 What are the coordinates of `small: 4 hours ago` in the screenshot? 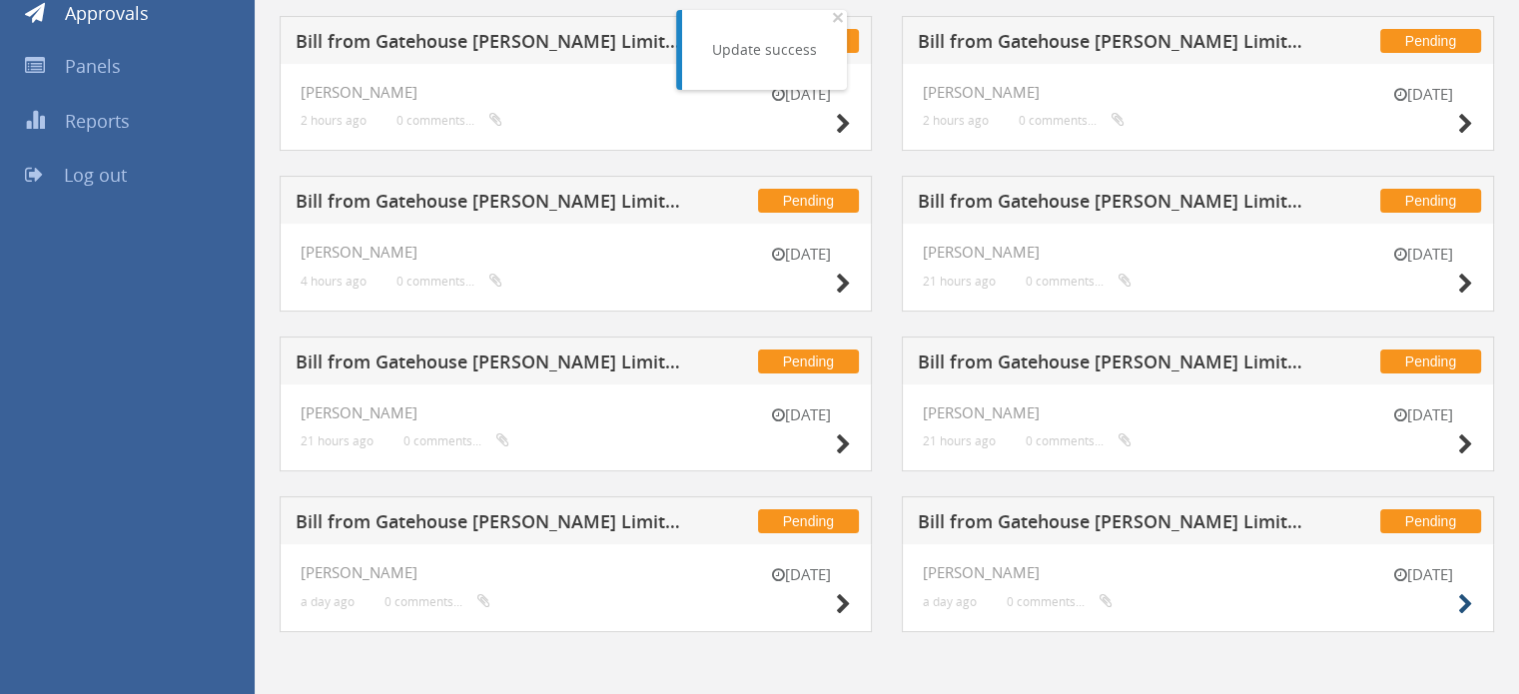 It's located at (334, 281).